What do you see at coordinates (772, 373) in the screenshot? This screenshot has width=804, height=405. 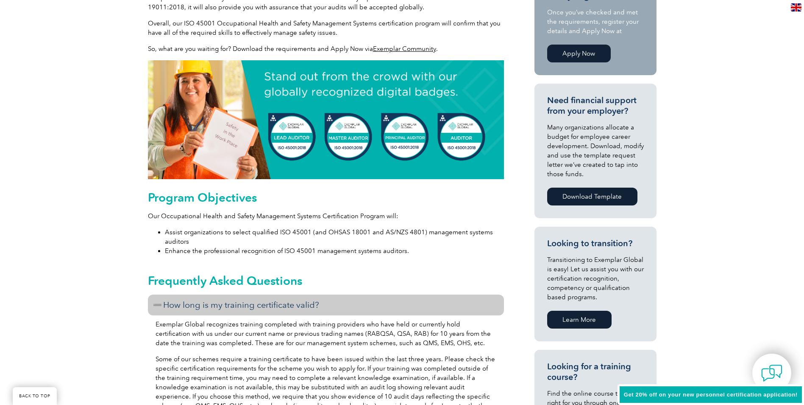 I see `img: contact-chat.png` at bounding box center [772, 373].